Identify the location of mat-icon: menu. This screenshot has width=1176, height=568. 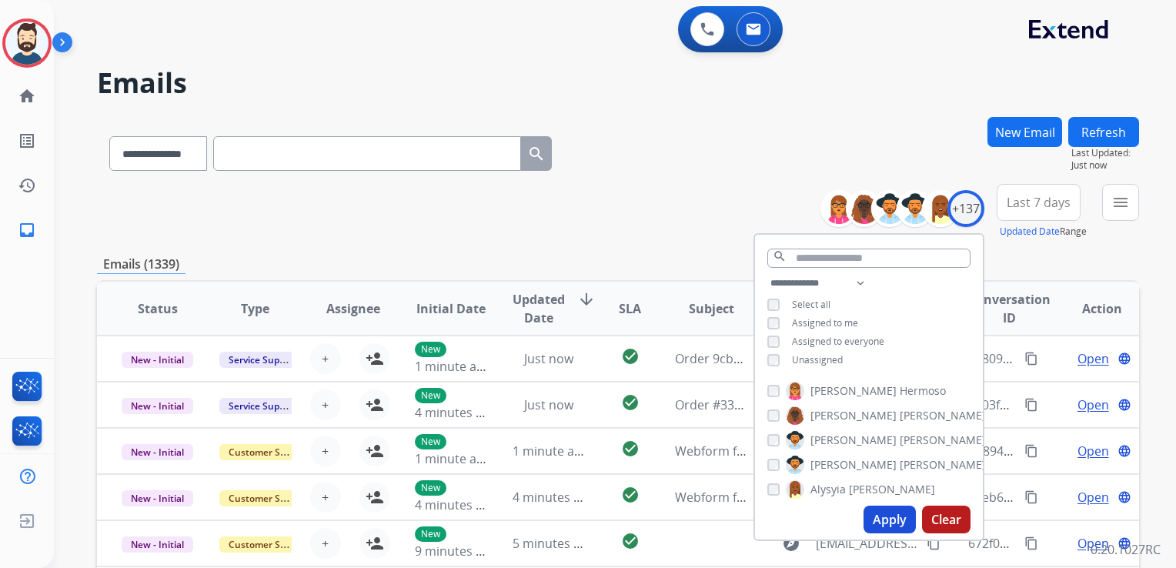
(1121, 202).